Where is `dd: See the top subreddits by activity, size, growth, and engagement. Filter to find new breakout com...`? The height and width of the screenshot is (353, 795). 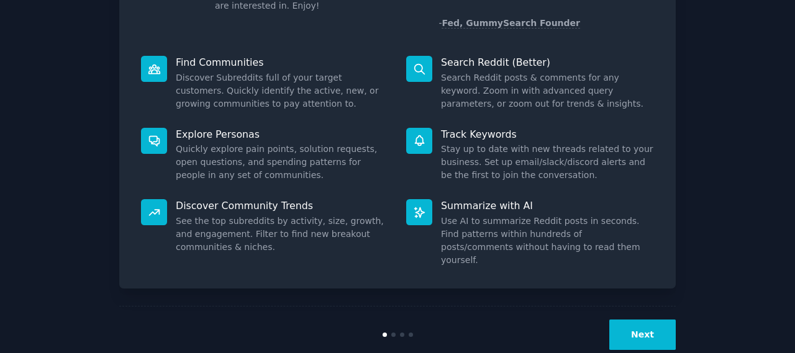
dd: See the top subreddits by activity, size, growth, and engagement. Filter to find new breakout com... is located at coordinates (282, 234).